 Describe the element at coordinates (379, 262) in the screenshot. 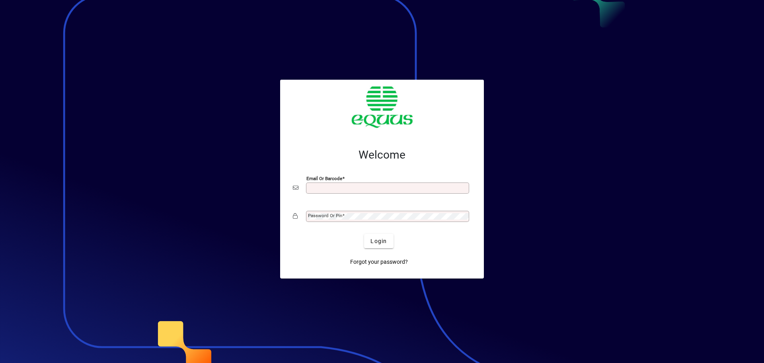

I see `span: Forgot your password?` at that location.